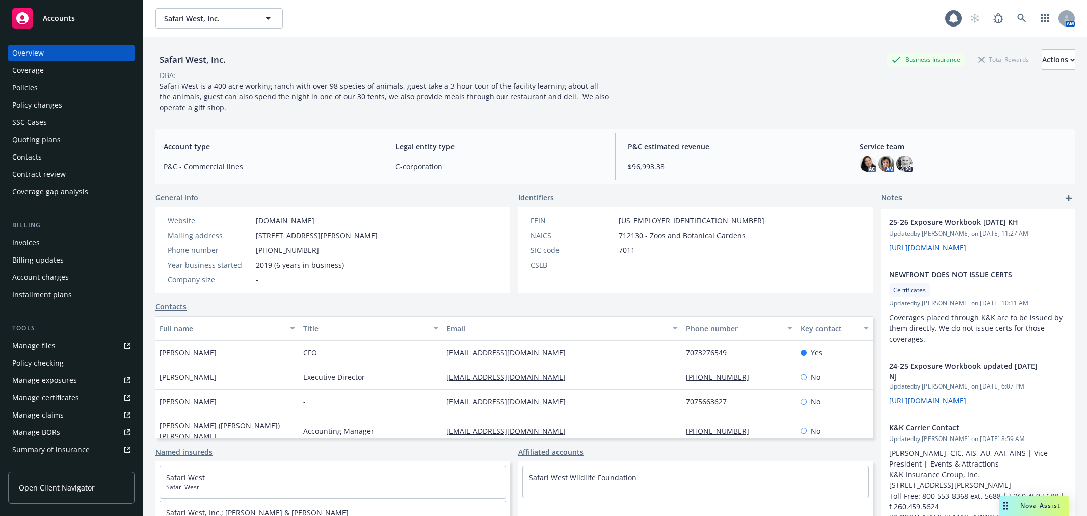  Describe the element at coordinates (731, 146) in the screenshot. I see `span: P&C estimated revenue` at that location.